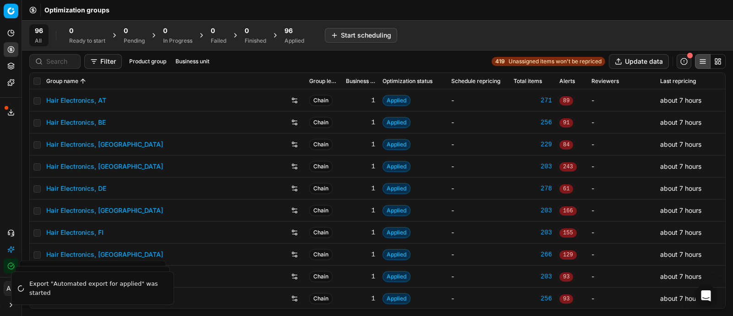 This screenshot has width=733, height=316. What do you see at coordinates (533, 144) in the screenshot?
I see `a: 229` at bounding box center [533, 144].